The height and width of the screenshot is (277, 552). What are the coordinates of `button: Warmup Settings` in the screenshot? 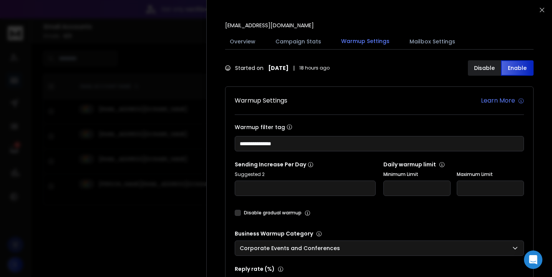 It's located at (365, 41).